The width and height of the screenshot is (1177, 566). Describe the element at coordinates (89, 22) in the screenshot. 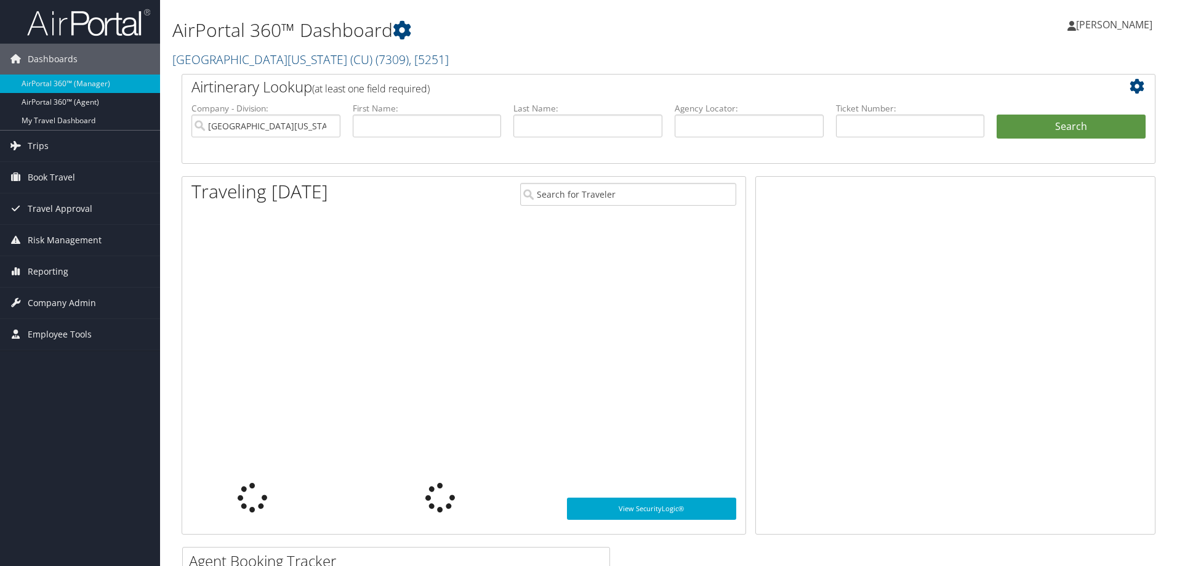

I see `img: airportal-logo.png` at that location.